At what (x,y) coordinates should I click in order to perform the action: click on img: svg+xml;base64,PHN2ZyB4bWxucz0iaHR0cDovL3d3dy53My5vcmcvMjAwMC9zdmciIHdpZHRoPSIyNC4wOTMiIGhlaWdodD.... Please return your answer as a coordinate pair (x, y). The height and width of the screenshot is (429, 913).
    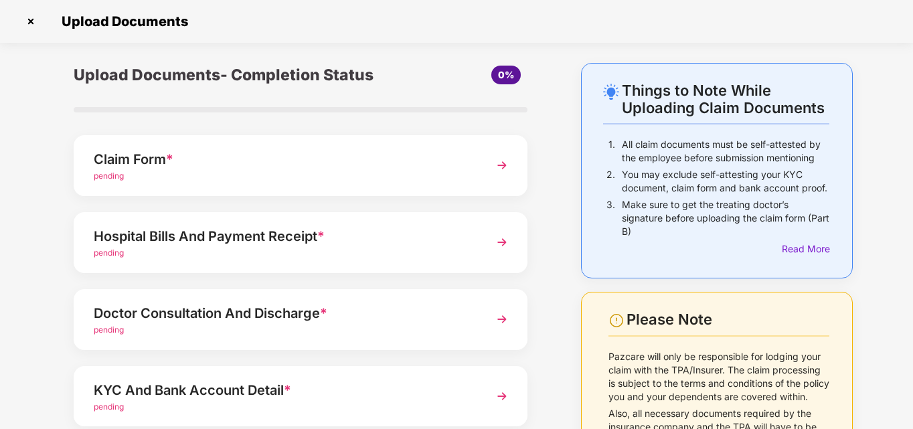
    Looking at the image, I should click on (611, 92).